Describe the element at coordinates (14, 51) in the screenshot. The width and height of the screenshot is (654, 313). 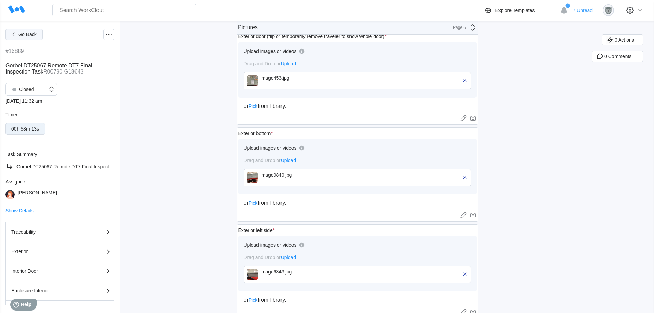
I see `div: #16889` at that location.